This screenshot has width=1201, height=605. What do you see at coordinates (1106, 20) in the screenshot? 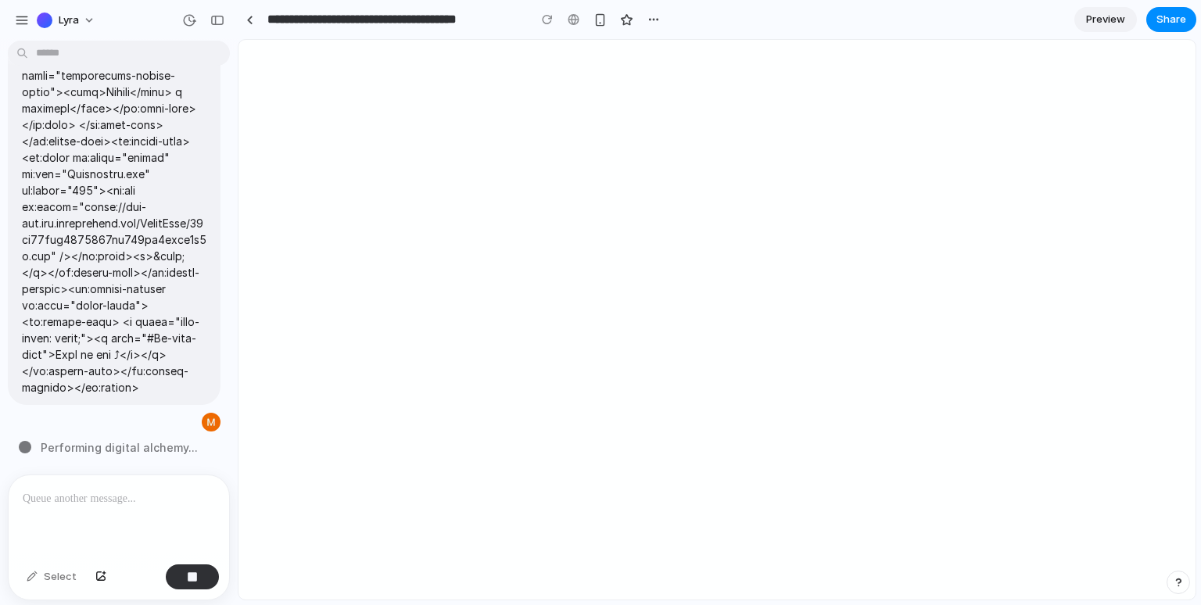
I see `a: Preview` at bounding box center [1106, 20].